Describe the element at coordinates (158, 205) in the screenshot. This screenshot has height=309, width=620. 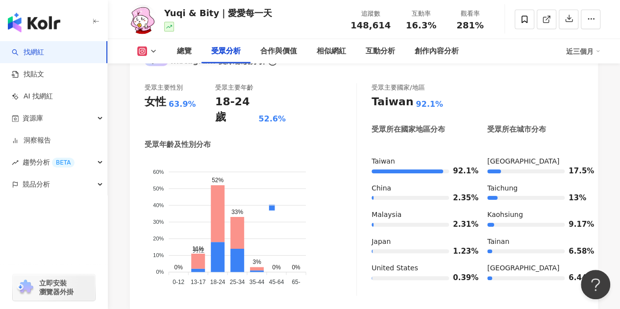
I see `tspan: 40%` at that location.